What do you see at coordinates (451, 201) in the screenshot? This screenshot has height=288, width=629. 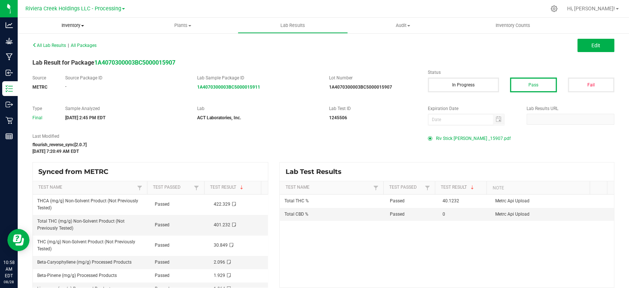 I see `span: 40.1232` at bounding box center [451, 201].